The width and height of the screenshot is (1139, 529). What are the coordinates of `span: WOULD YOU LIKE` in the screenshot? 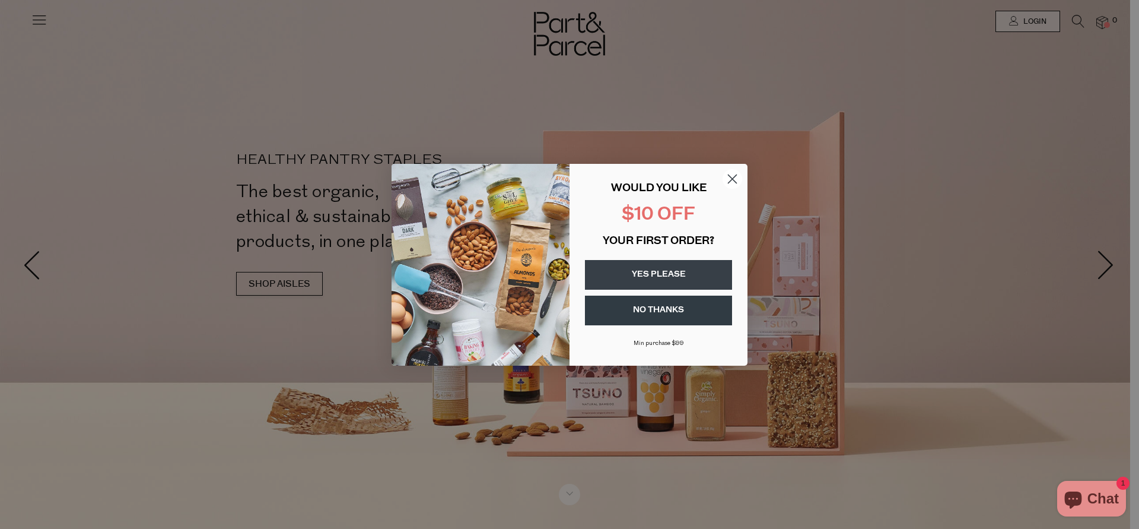 It's located at (659, 189).